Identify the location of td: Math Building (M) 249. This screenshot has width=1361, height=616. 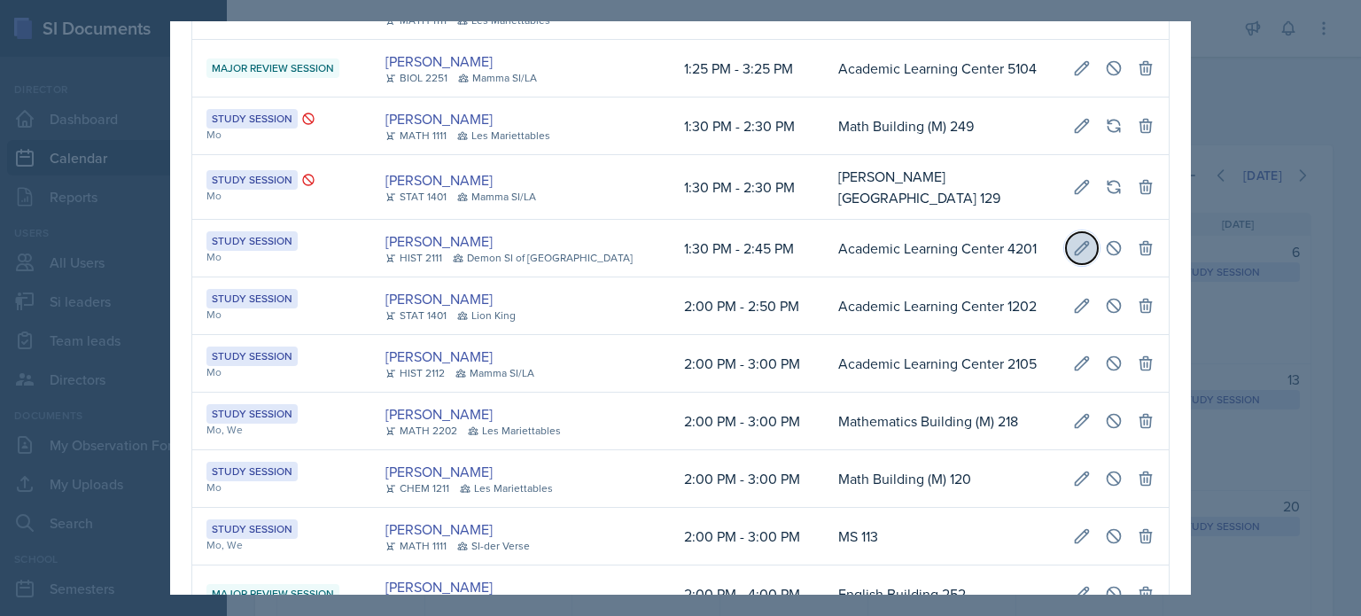
(941, 126).